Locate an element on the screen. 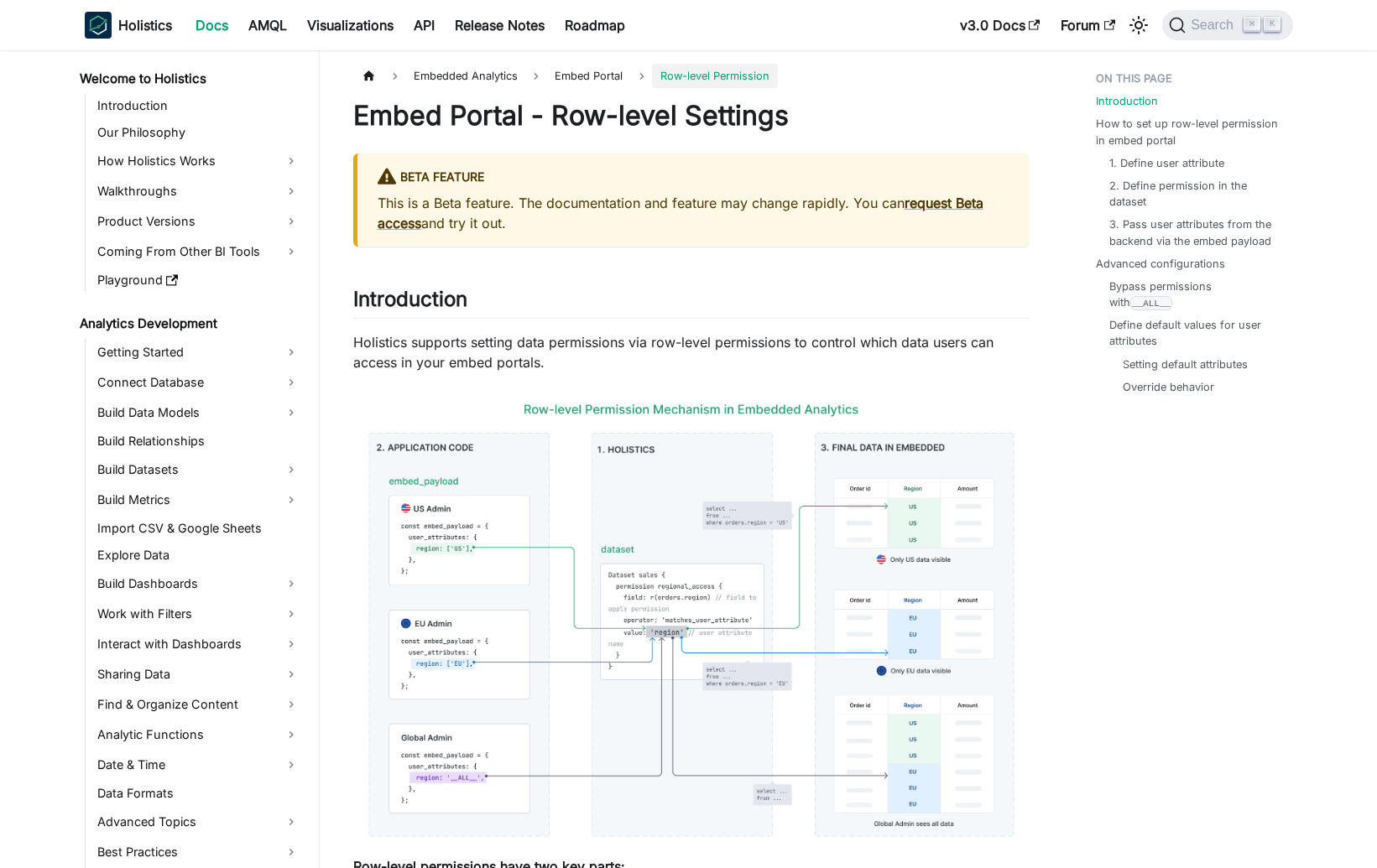 The image size is (1377, 868). button: Search (Command+K) is located at coordinates (1227, 25).